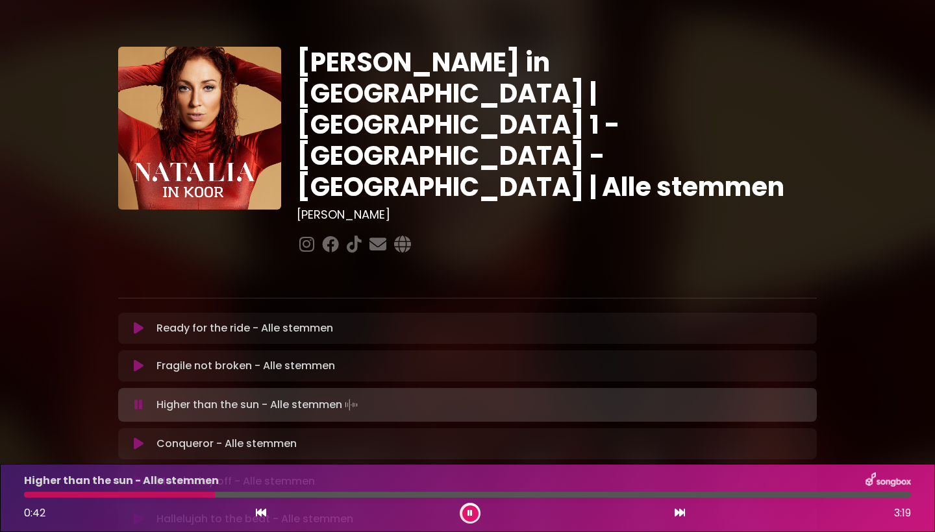 The height and width of the screenshot is (532, 935). I want to click on span: 0:42, so click(34, 513).